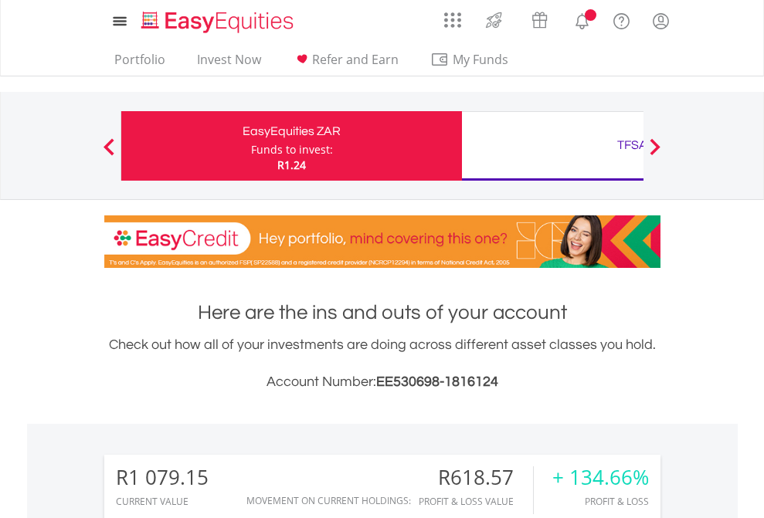 This screenshot has height=518, width=764. Describe the element at coordinates (600, 501) in the screenshot. I see `div: Profit & Loss` at that location.